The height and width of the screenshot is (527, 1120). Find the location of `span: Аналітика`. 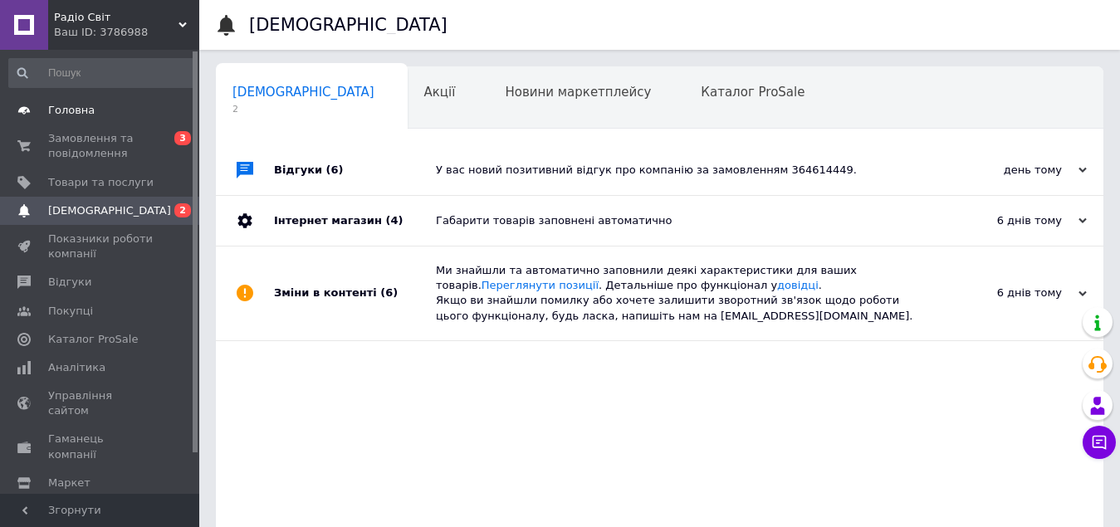

span: Аналітика is located at coordinates (76, 368).